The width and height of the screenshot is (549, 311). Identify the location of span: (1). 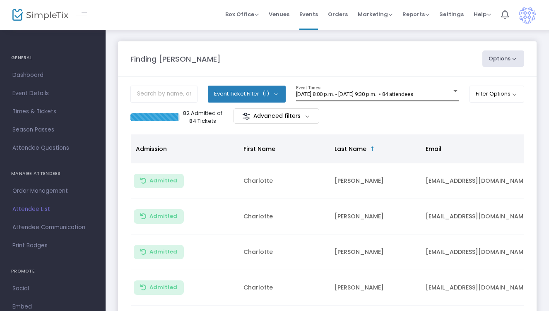
(266, 94).